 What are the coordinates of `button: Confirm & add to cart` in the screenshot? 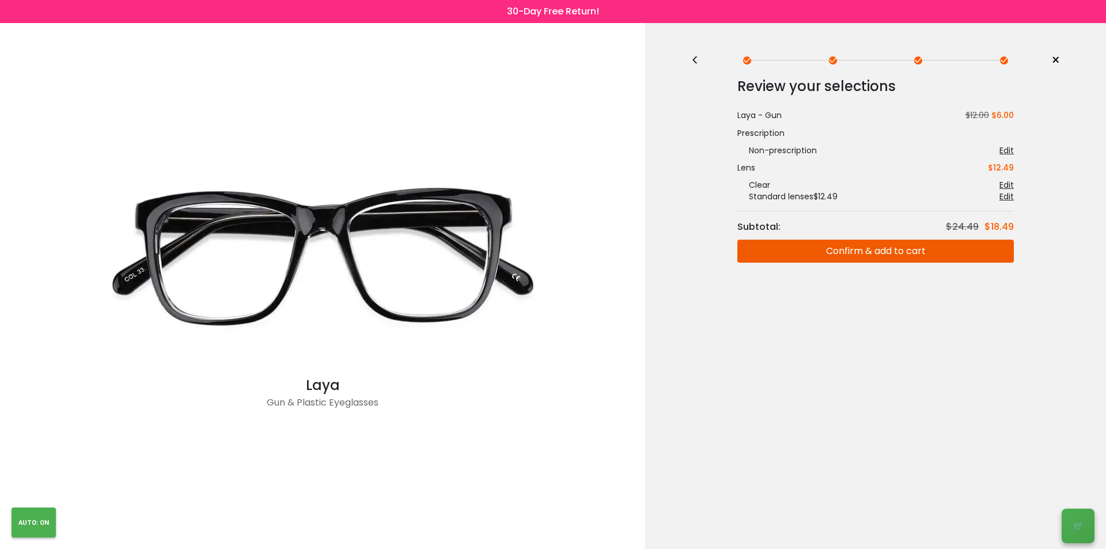 It's located at (876, 251).